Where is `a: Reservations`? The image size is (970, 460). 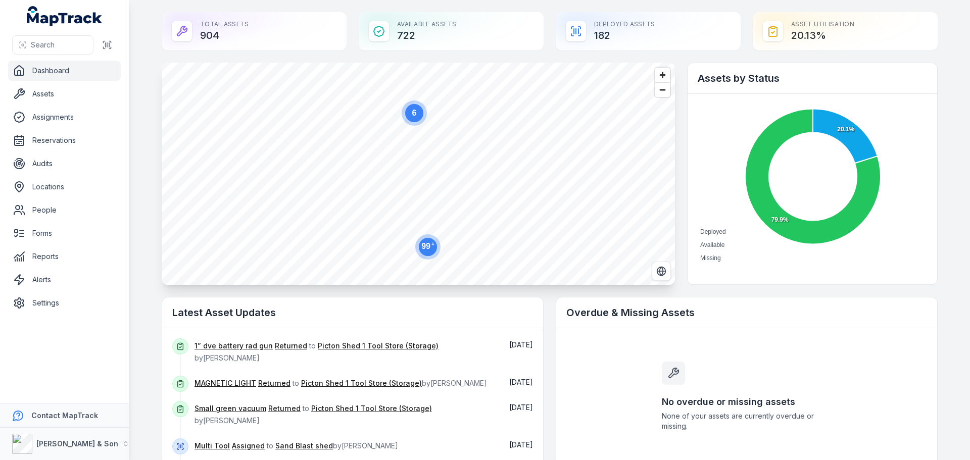
a: Reservations is located at coordinates (64, 140).